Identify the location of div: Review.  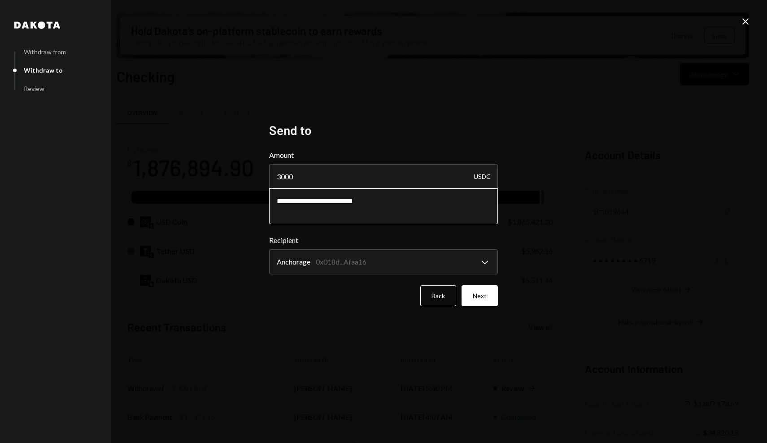
(34, 88).